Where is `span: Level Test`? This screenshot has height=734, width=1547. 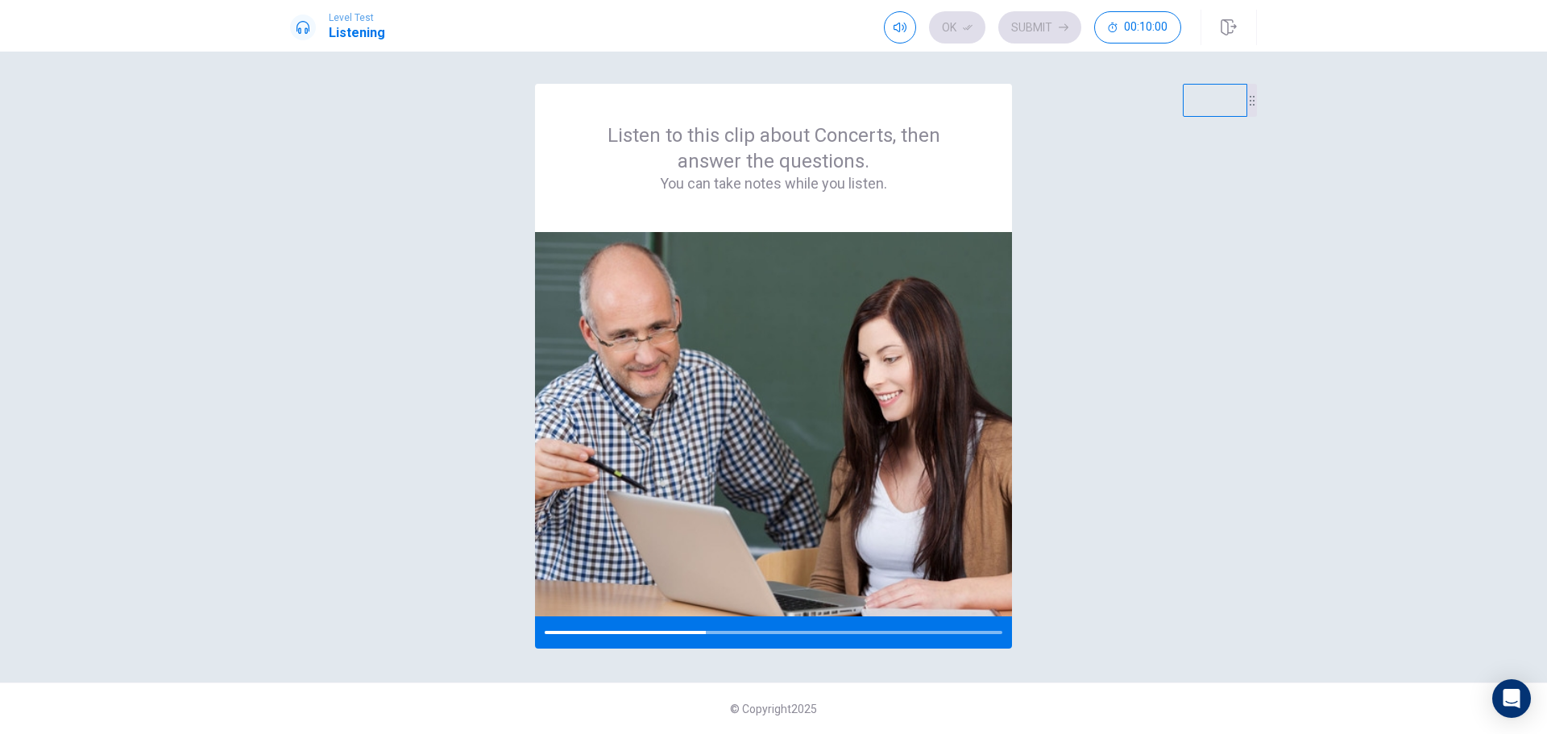
span: Level Test is located at coordinates (357, 18).